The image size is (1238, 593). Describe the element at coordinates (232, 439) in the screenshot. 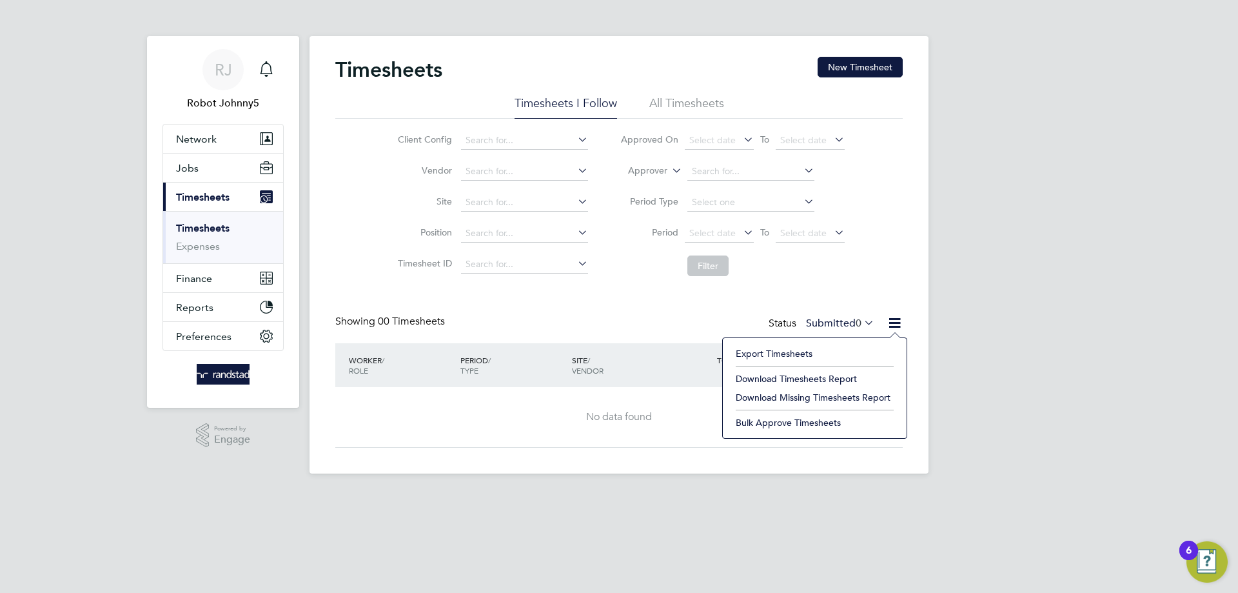

I see `span: Engage` at that location.